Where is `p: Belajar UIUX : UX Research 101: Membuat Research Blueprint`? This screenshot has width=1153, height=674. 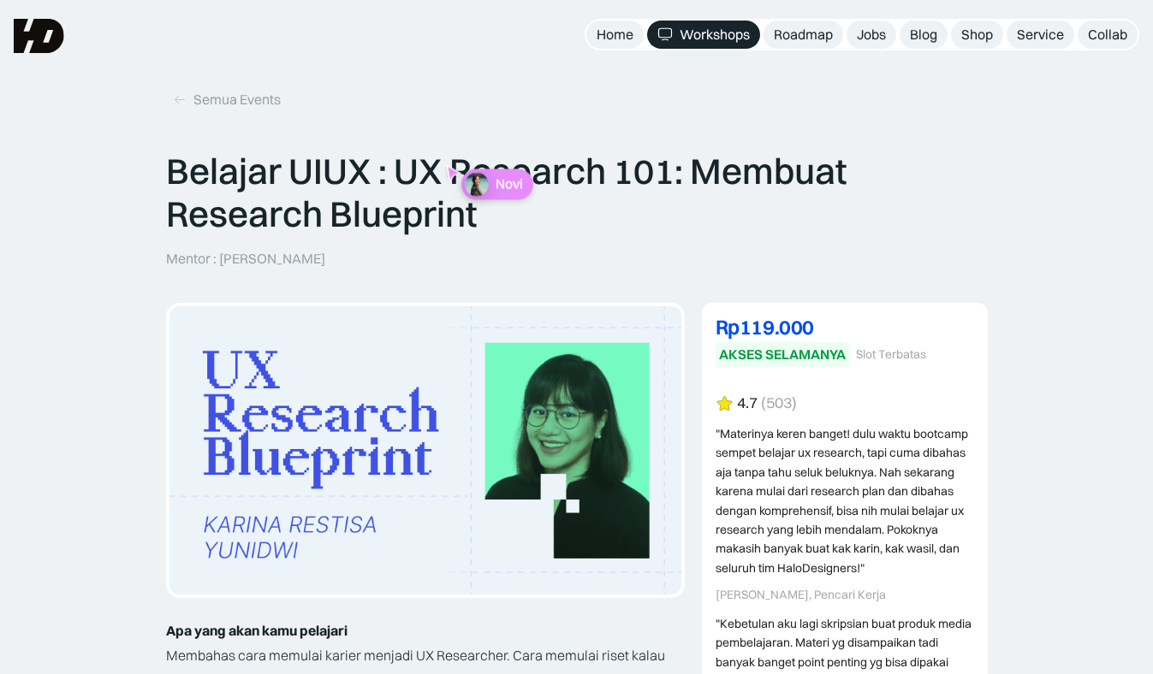
p: Belajar UIUX : UX Research 101: Membuat Research Blueprint is located at coordinates (577, 193).